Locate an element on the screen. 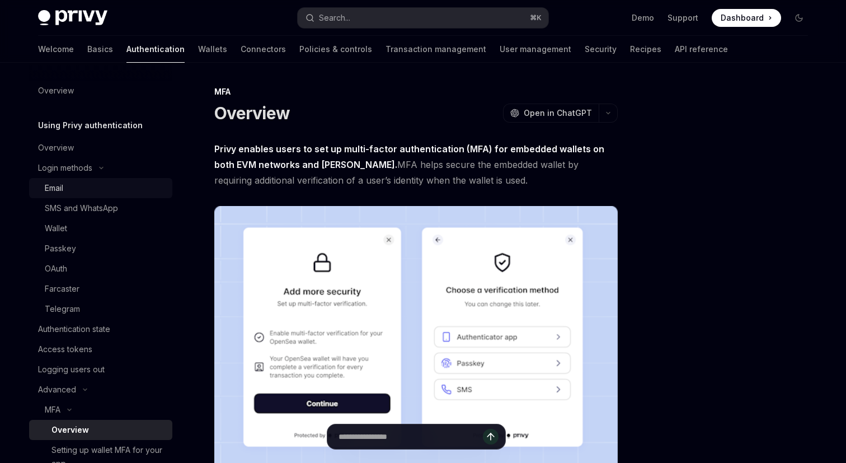 Image resolution: width=846 pixels, height=463 pixels. button: Toggle dark mode is located at coordinates (799, 18).